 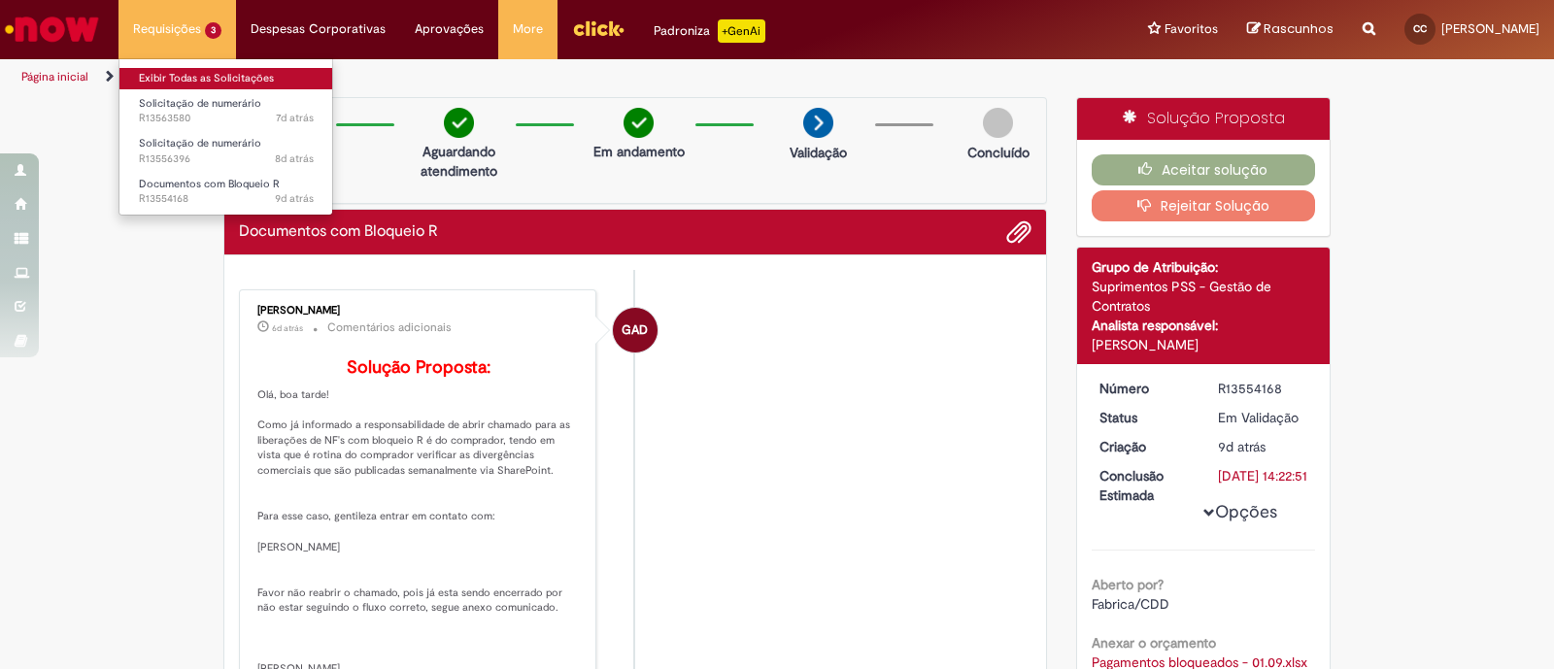 What do you see at coordinates (294, 158) in the screenshot?
I see `time: 22/09/2025 16:54:19` at bounding box center [294, 158].